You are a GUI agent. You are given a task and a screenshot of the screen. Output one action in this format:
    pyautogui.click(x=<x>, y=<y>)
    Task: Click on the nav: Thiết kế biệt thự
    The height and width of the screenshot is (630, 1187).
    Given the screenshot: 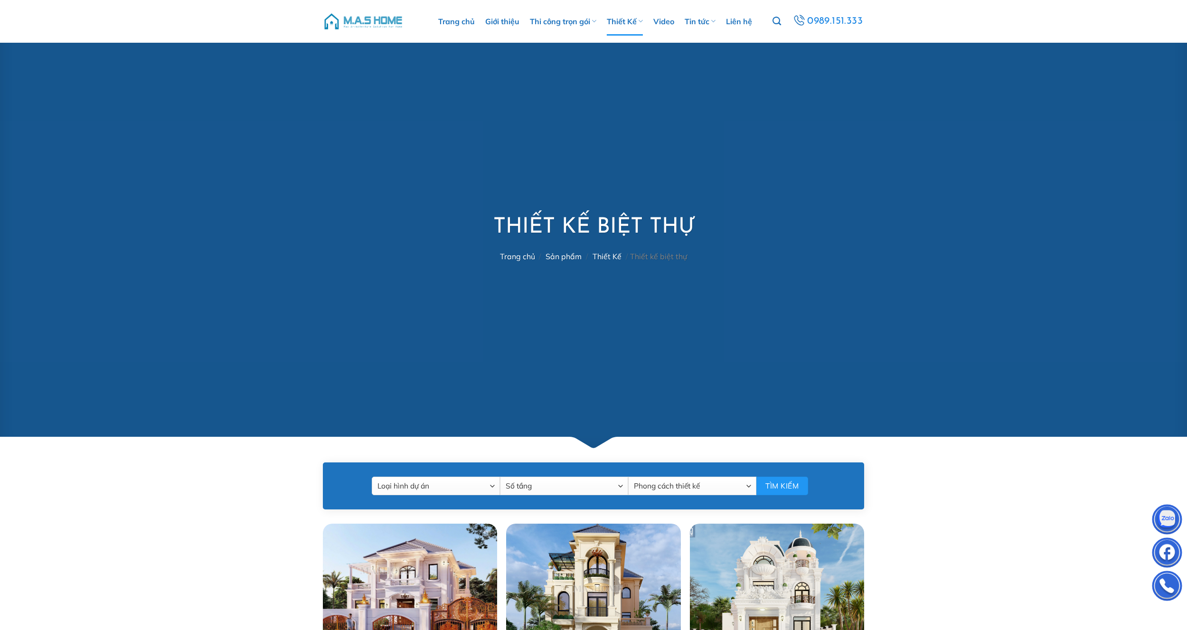 What is the action you would take?
    pyautogui.click(x=594, y=256)
    